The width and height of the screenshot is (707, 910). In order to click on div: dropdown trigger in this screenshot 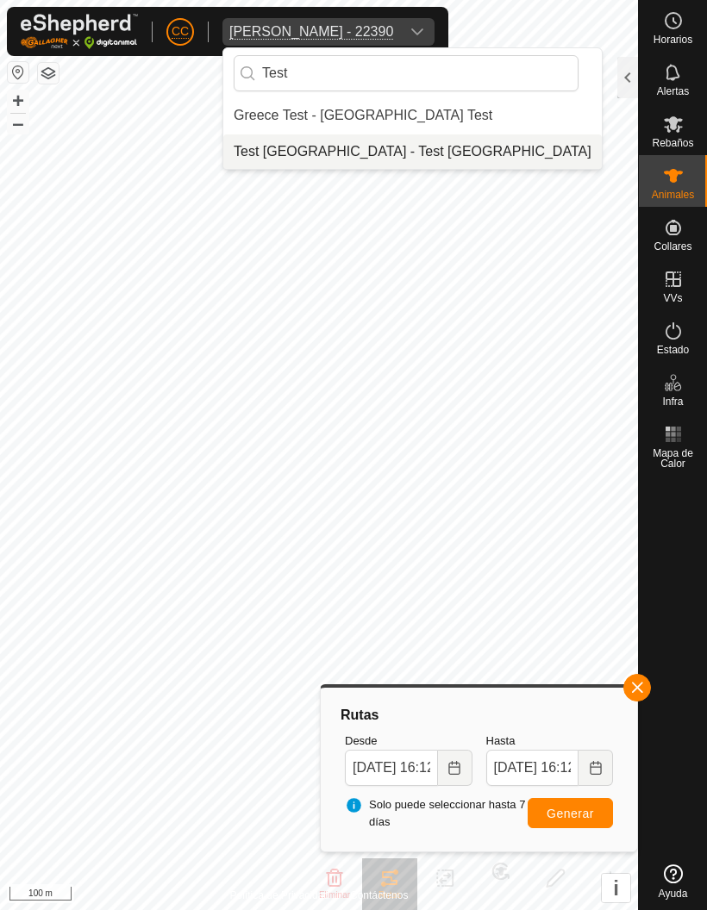, I will do `click(417, 32)`.